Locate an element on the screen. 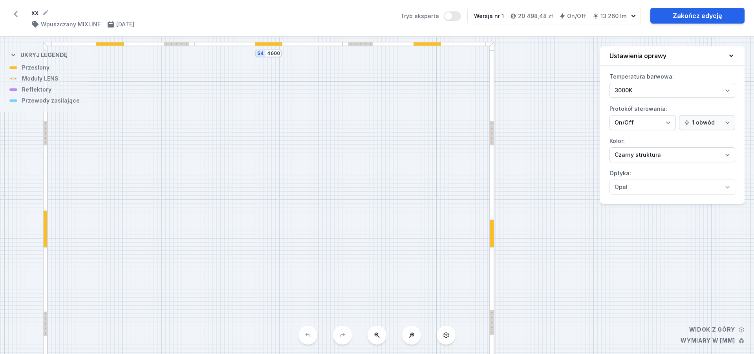  h4: 20 498,48 zł is located at coordinates (536, 16).